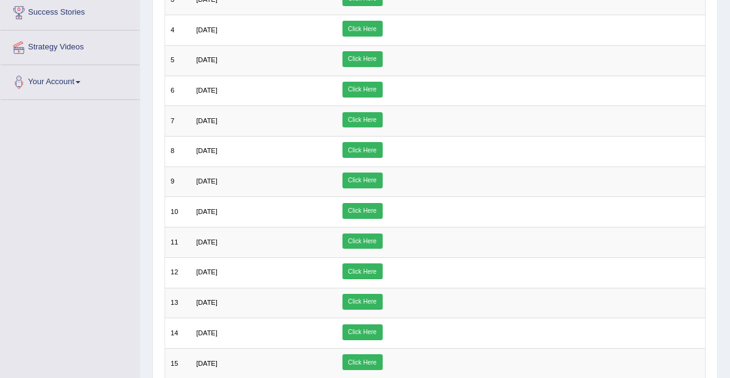 The image size is (730, 378). Describe the element at coordinates (177, 151) in the screenshot. I see `td: 8` at that location.